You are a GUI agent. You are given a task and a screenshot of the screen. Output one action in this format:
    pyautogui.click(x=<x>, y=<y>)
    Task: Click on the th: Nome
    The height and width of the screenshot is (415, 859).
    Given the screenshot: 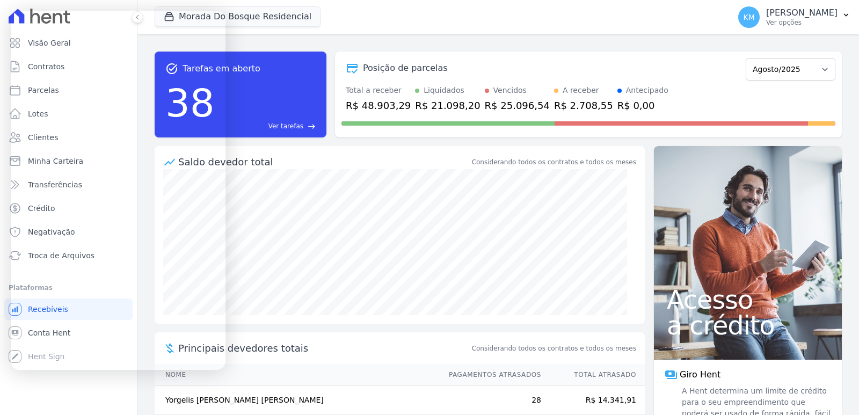 What is the action you would take?
    pyautogui.click(x=296, y=375)
    